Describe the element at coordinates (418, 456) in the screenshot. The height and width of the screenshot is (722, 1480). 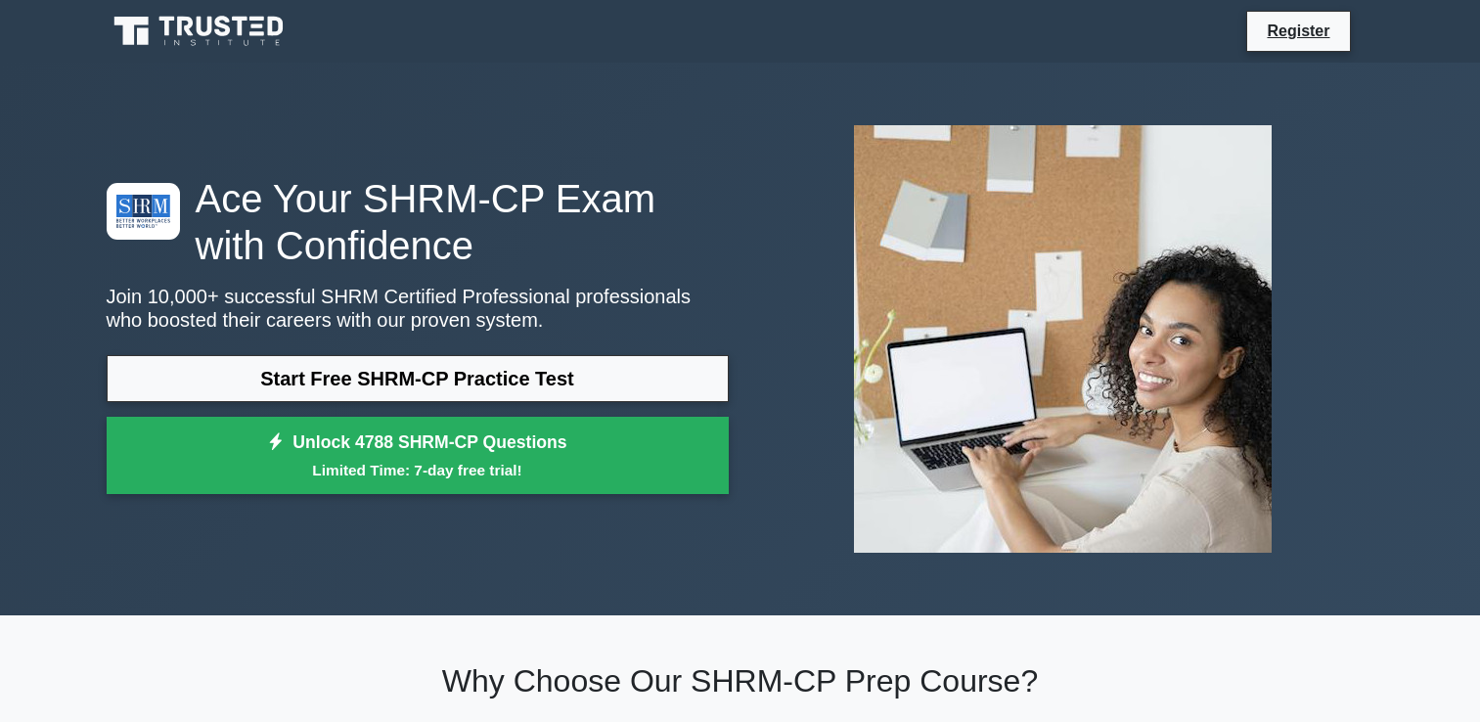
I see `a: Unlock 4788 SHRM-CP QuestionsLimited Time: 7-day free trial!` at that location.